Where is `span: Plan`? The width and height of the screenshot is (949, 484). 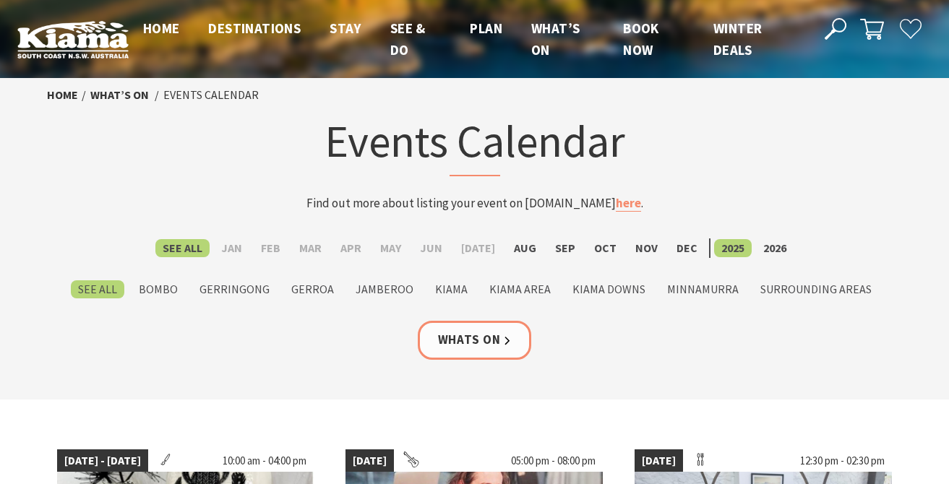 span: Plan is located at coordinates (486, 28).